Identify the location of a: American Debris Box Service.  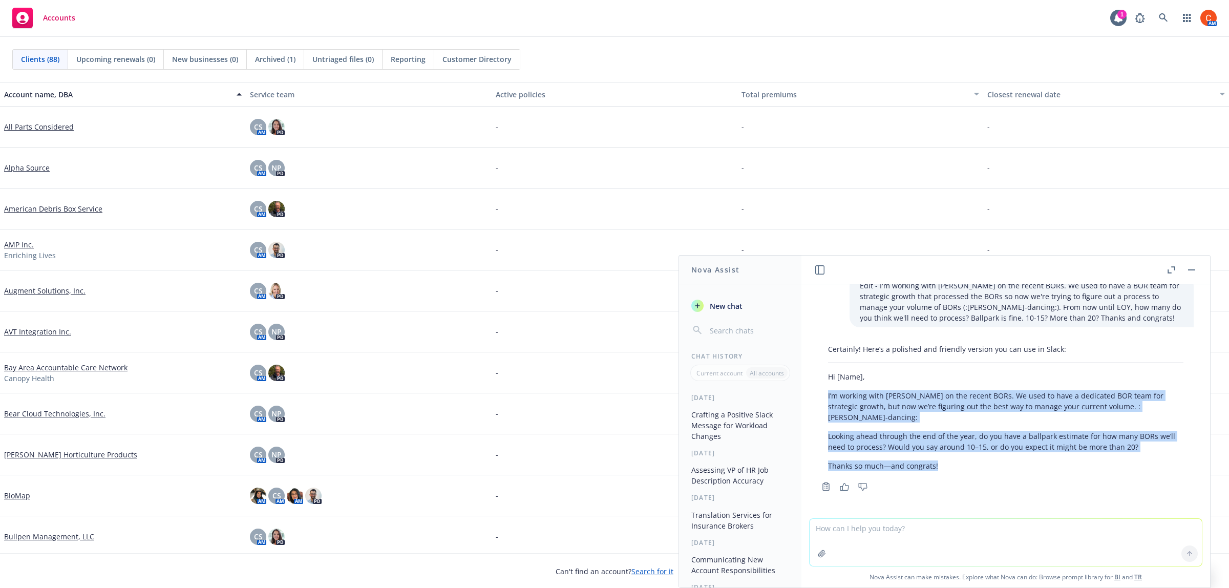
(53, 208).